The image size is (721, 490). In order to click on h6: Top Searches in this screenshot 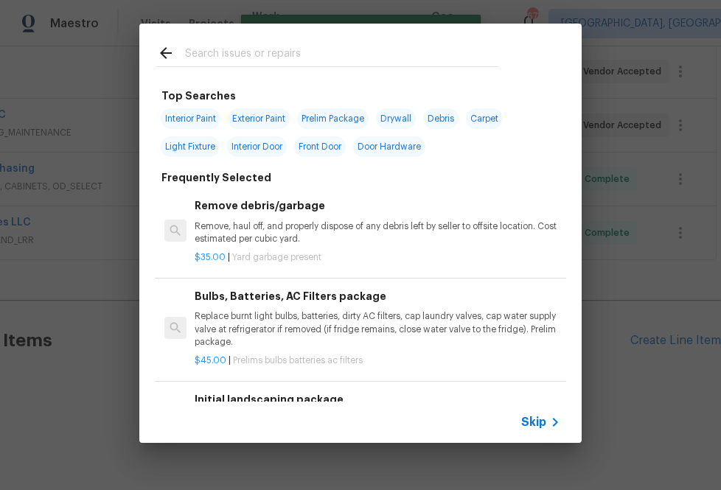, I will do `click(198, 96)`.